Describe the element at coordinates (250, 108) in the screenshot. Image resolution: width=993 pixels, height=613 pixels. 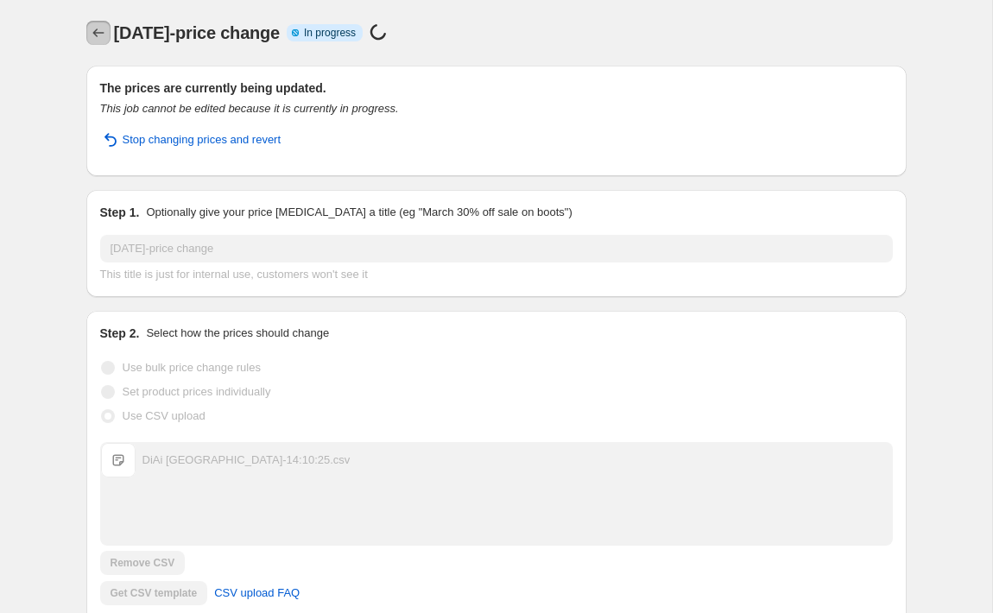
I see `i: This job cannot be edited because it is currently in progress.` at that location.